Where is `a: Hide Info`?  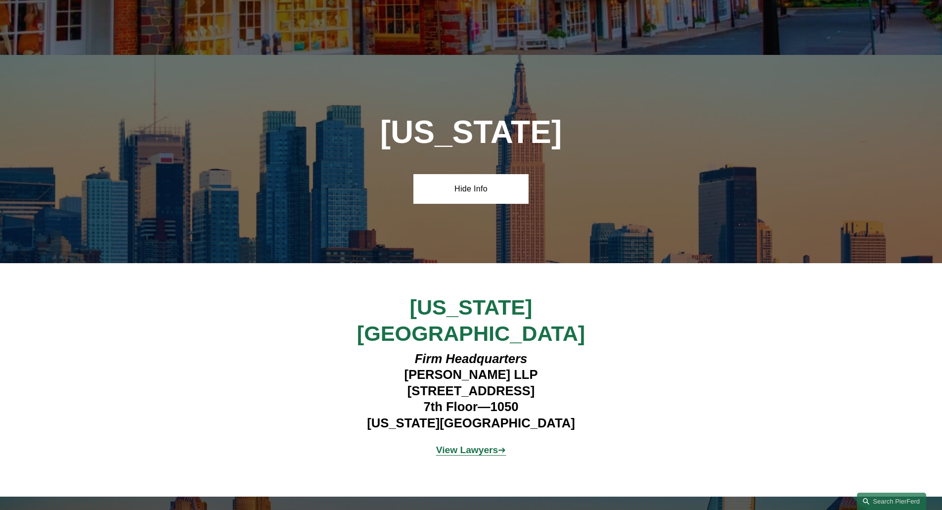
a: Hide Info is located at coordinates (471, 189).